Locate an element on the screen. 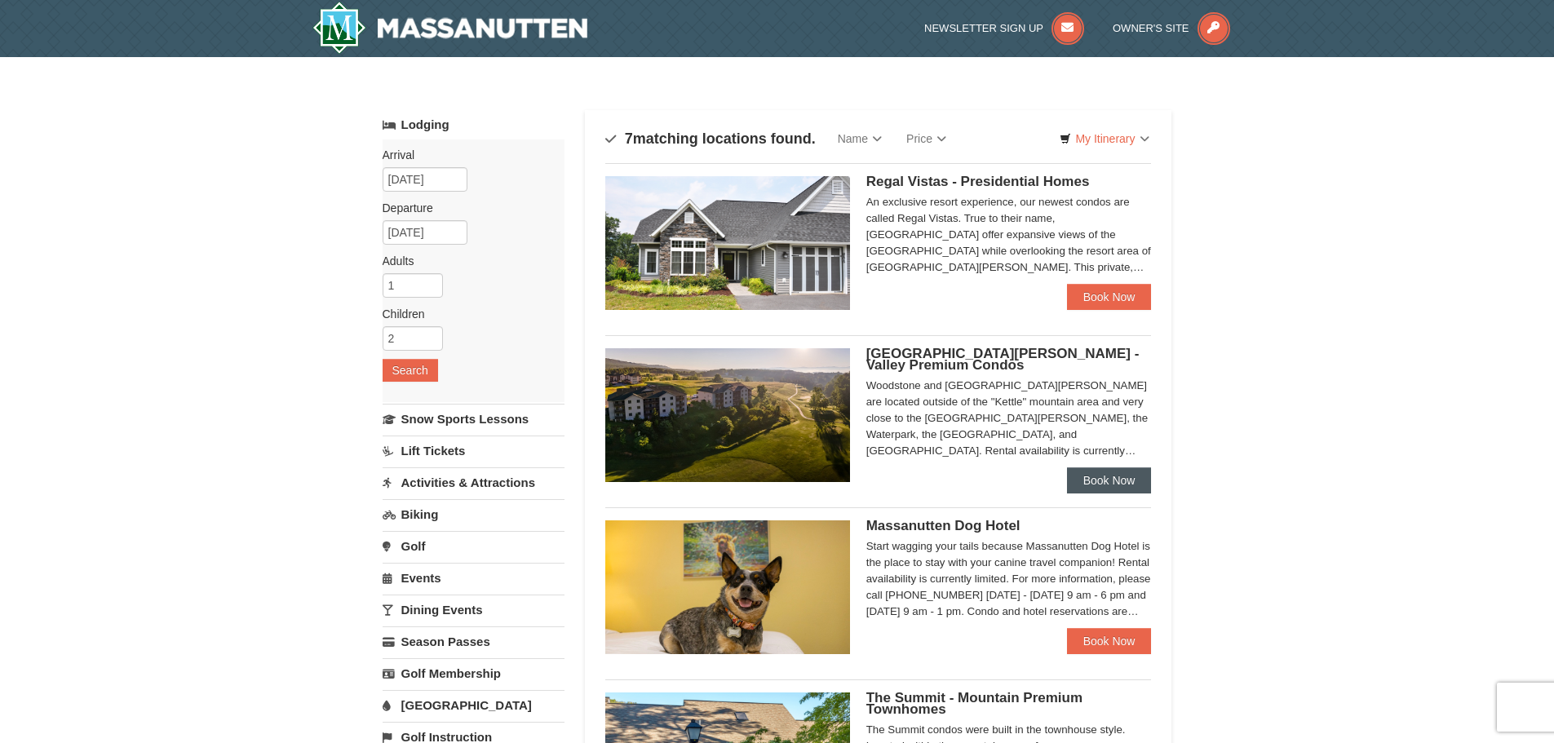 This screenshot has width=1554, height=743. h4: matching locations found. is located at coordinates (711, 139).